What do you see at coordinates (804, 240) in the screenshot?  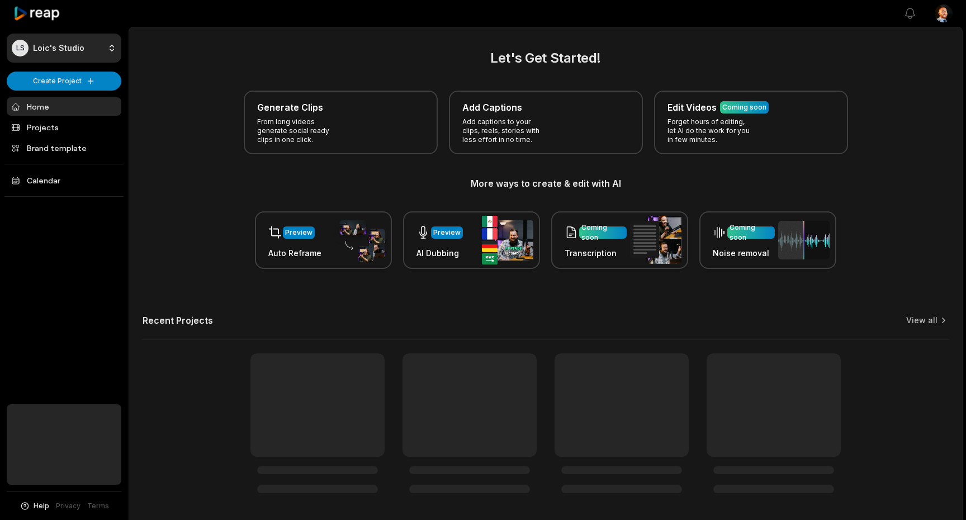 I see `img: noise_removal.png` at bounding box center [804, 240].